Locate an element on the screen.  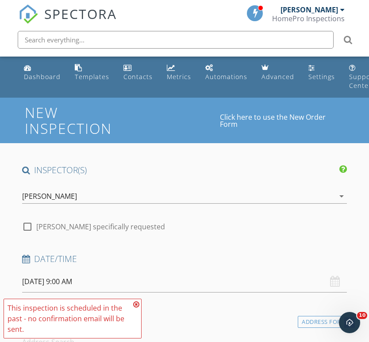
span: SPECTORA is located at coordinates (80, 14).